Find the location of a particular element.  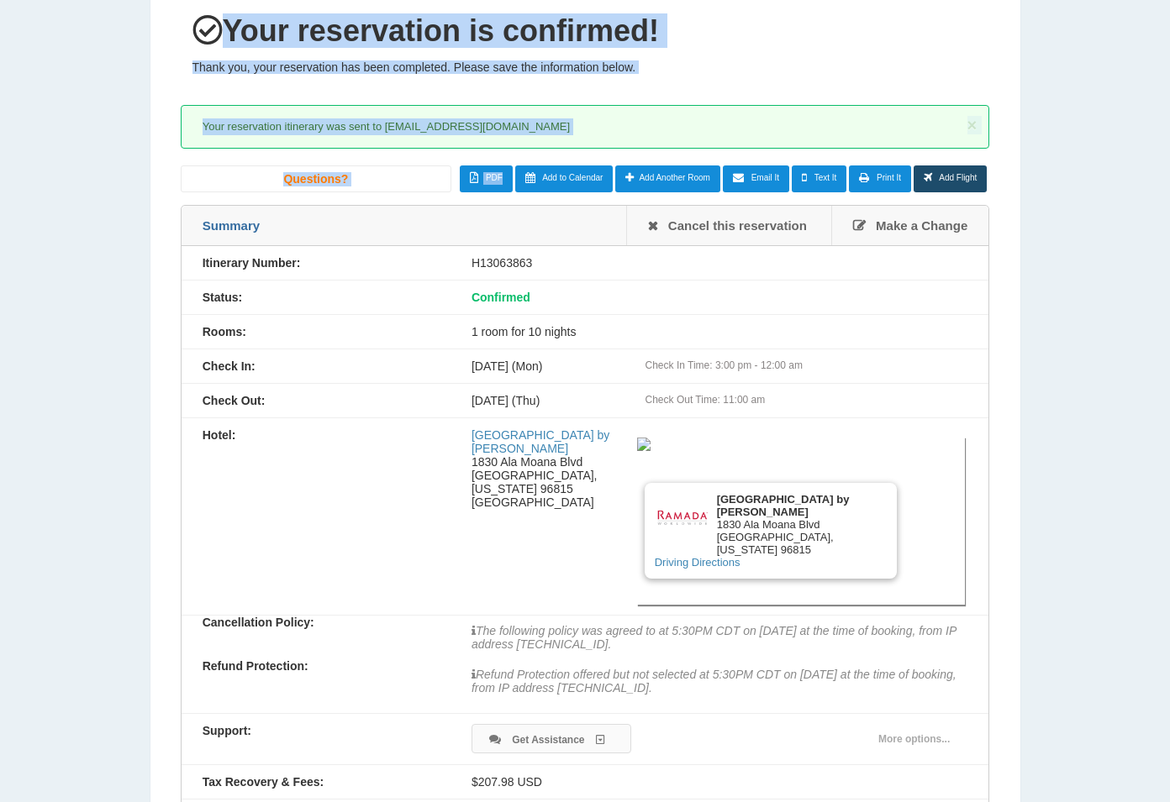

div: Cancellation Policy: is located at coordinates (316, 623).